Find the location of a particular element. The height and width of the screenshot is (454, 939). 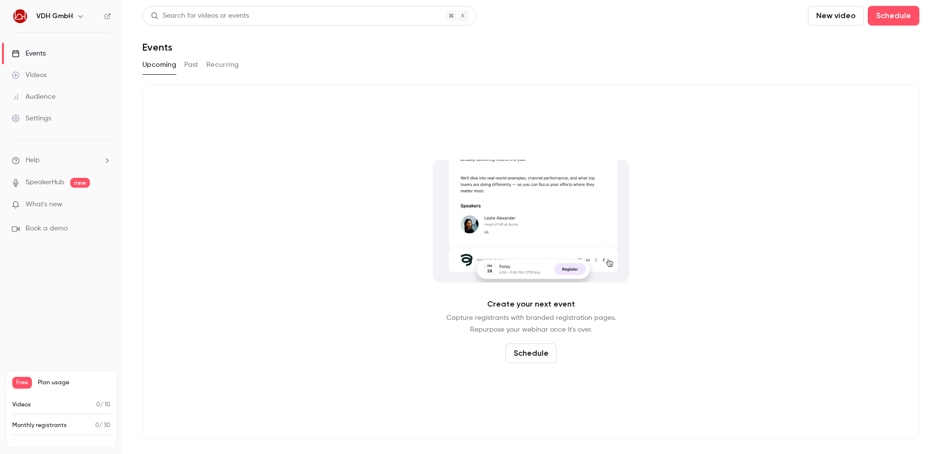

img: VDH GmbH is located at coordinates (20, 16).